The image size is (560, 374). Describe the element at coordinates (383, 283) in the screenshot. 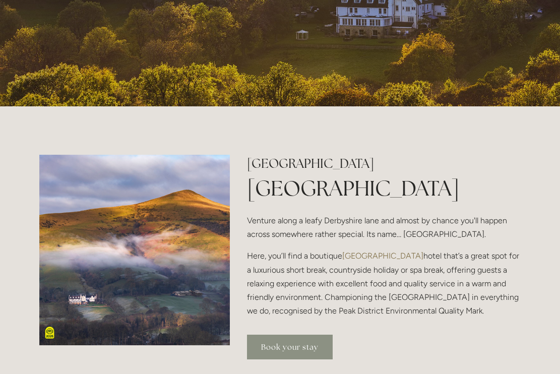

I see `p: Here, you’ll find a boutique hotel that’s a great spot for a luxurious short break, countryside h...` at that location.